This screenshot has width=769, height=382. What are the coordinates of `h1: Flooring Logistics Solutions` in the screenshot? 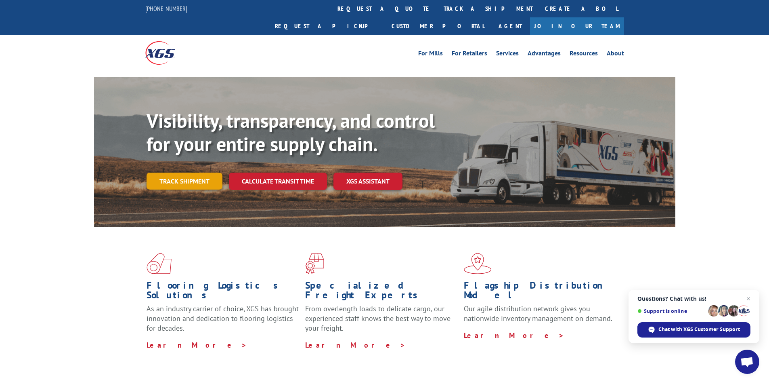 It's located at (223, 292).